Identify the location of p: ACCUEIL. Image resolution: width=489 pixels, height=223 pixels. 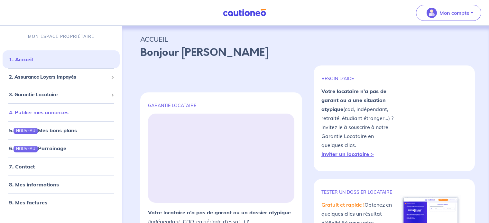
(305, 39).